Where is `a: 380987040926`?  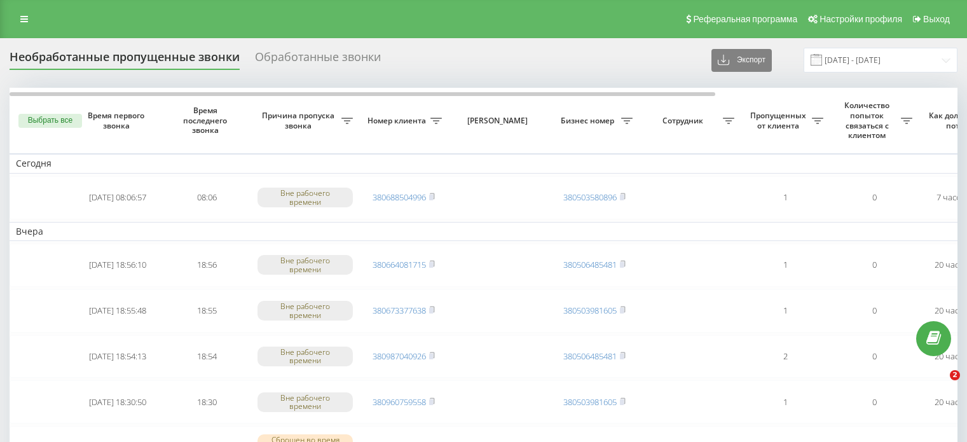
a: 380987040926 is located at coordinates (399, 356).